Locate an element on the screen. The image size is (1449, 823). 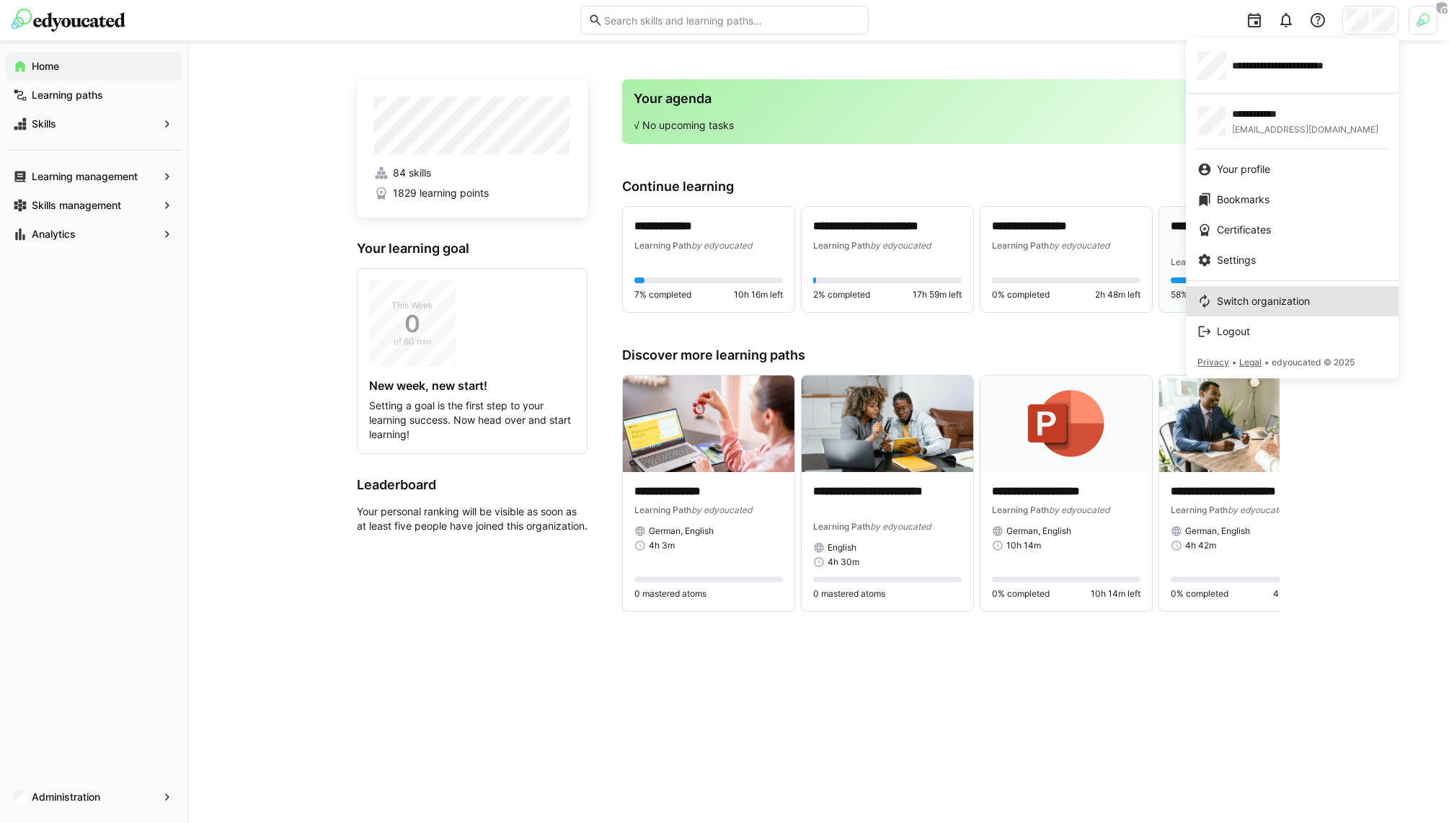
span: edyoucated © 2025 is located at coordinates (1313, 362).